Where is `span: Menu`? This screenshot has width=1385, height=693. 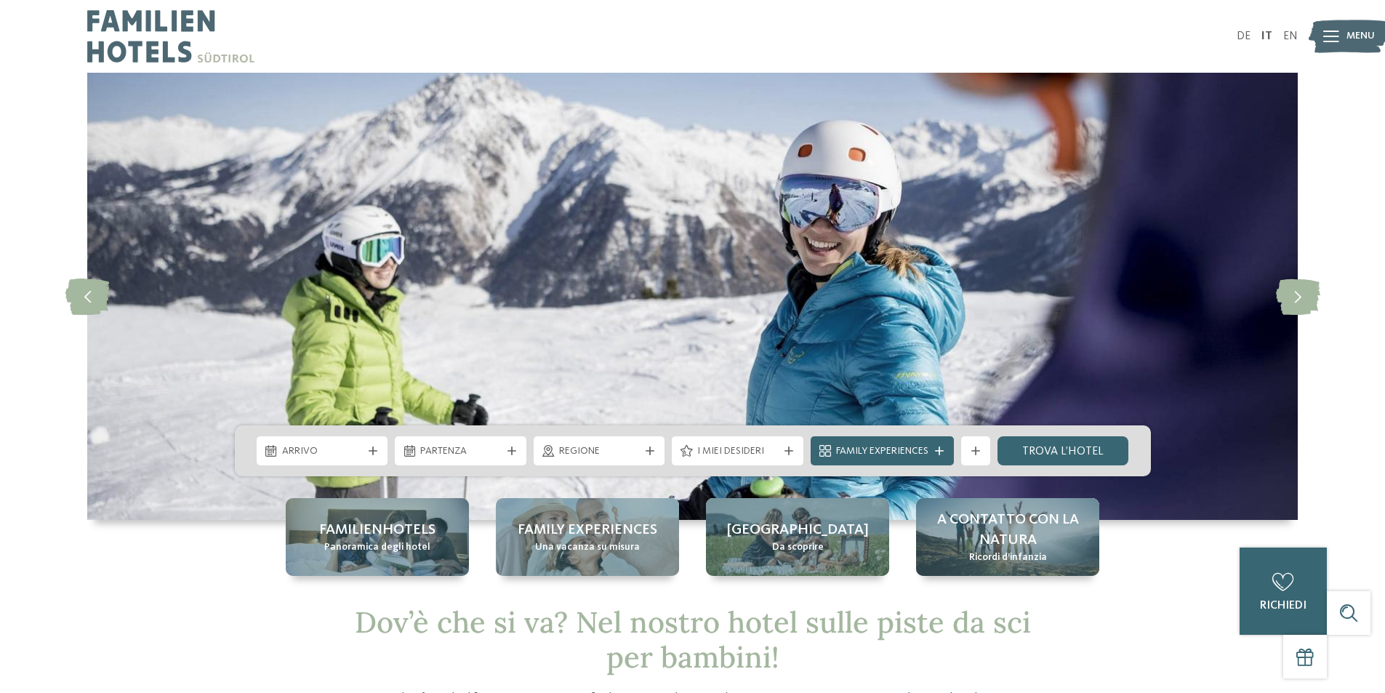 span: Menu is located at coordinates (1360, 36).